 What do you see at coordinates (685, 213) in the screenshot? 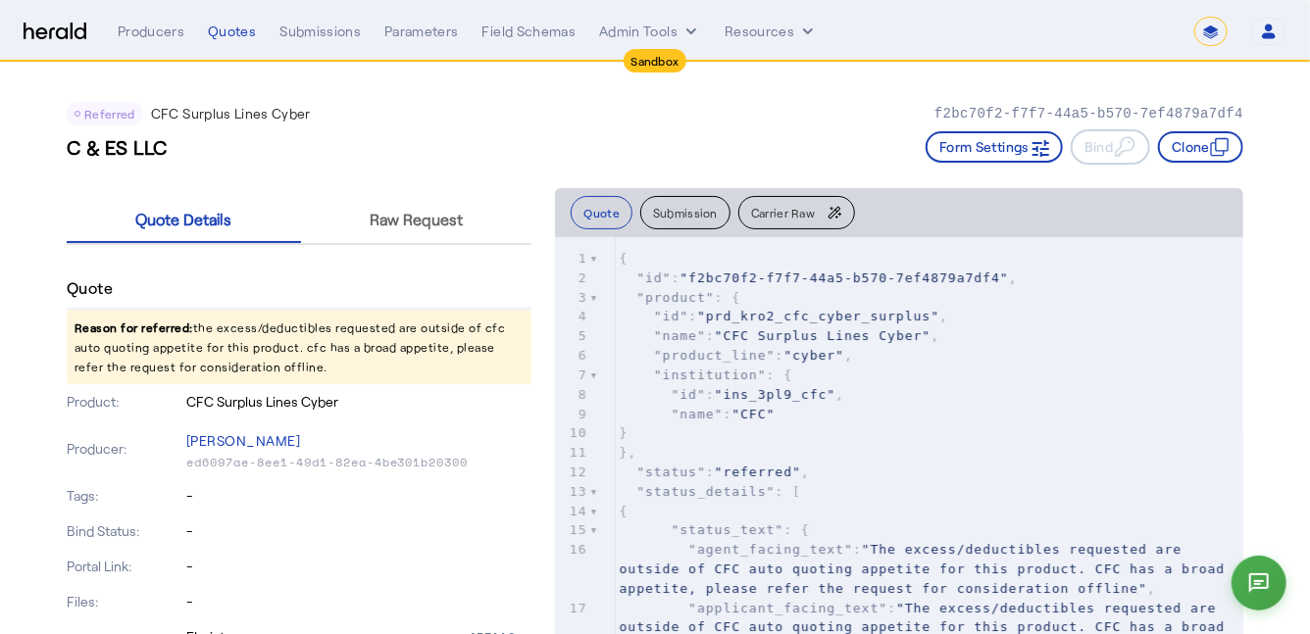
I see `button: Submission` at bounding box center [685, 213].